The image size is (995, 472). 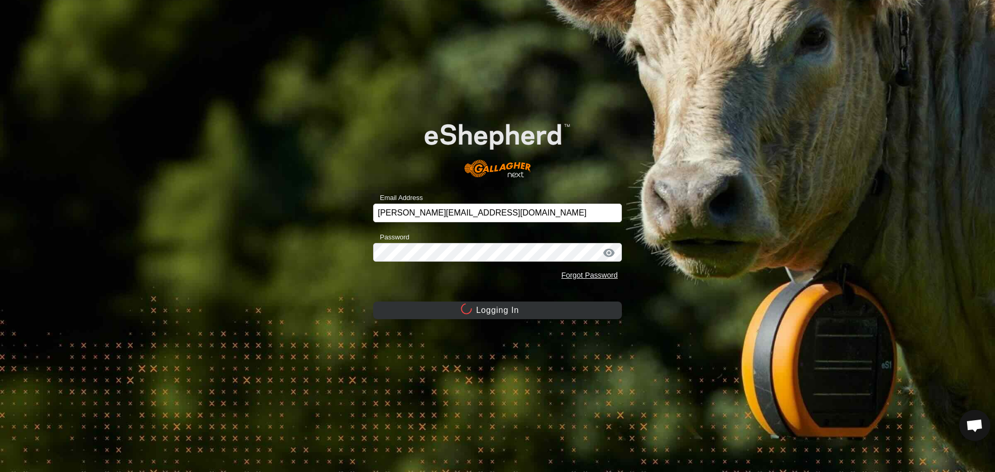 I want to click on input: Email Address, so click(x=498, y=213).